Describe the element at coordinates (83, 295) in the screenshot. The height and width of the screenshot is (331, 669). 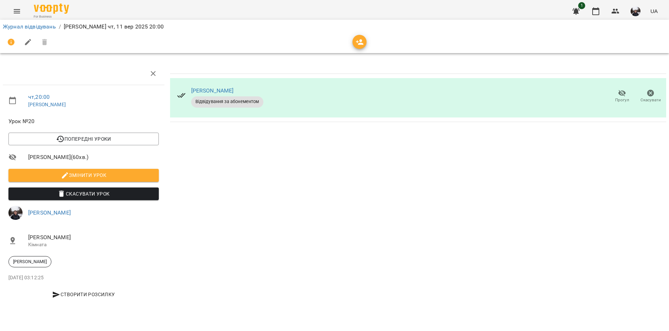
I see `button: Створити розсилку` at that location.